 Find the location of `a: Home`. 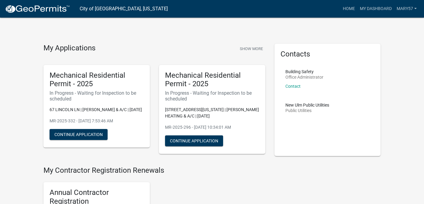

a: Home is located at coordinates (349, 9).